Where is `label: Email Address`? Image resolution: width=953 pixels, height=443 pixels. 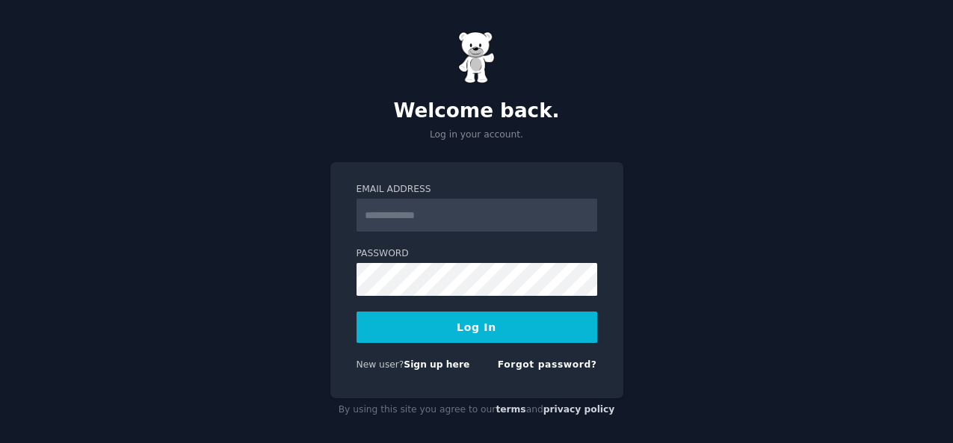 label: Email Address is located at coordinates (477, 190).